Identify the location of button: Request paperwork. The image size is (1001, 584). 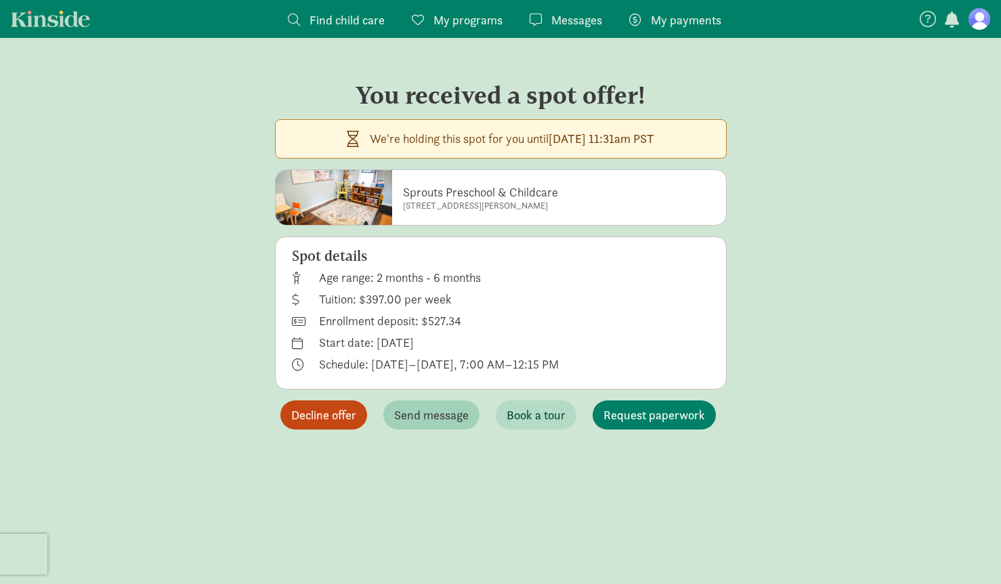
(654, 415).